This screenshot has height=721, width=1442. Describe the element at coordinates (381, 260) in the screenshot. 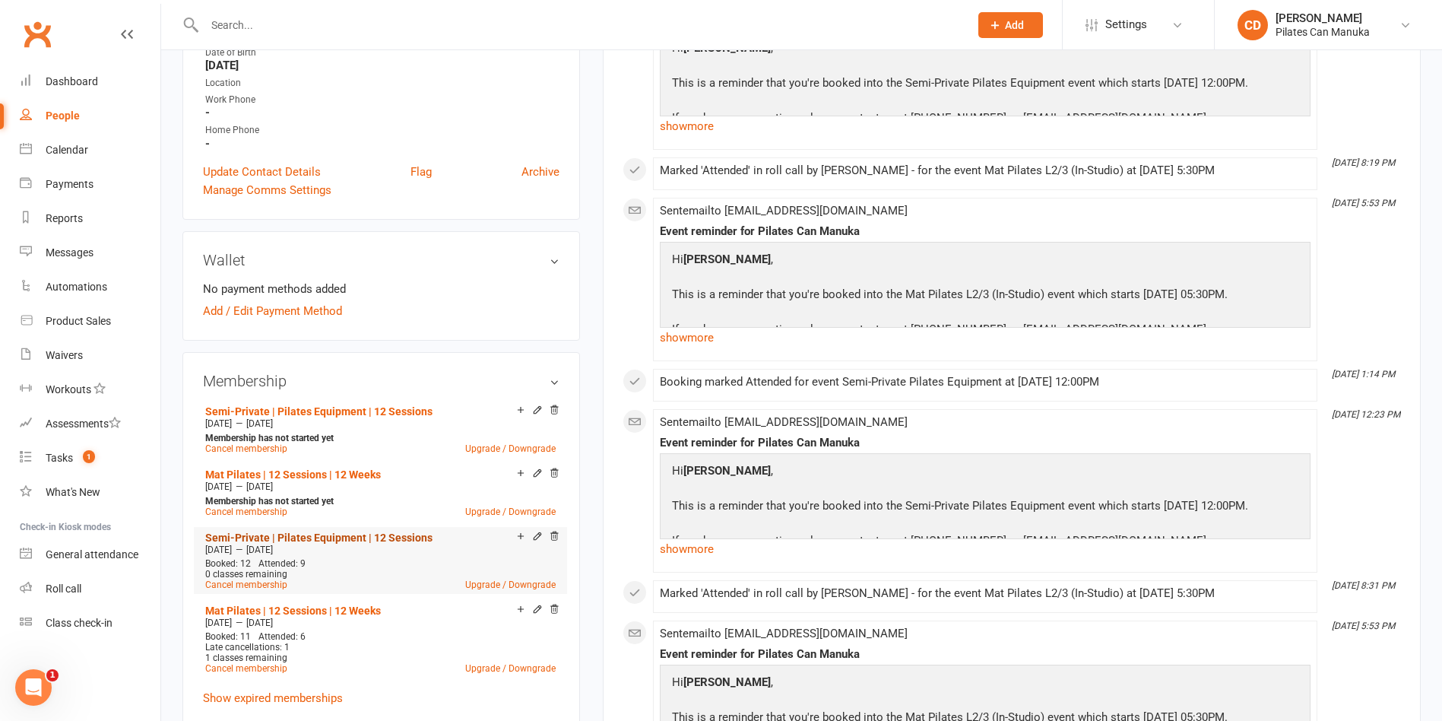

I see `h3: Wallet` at that location.